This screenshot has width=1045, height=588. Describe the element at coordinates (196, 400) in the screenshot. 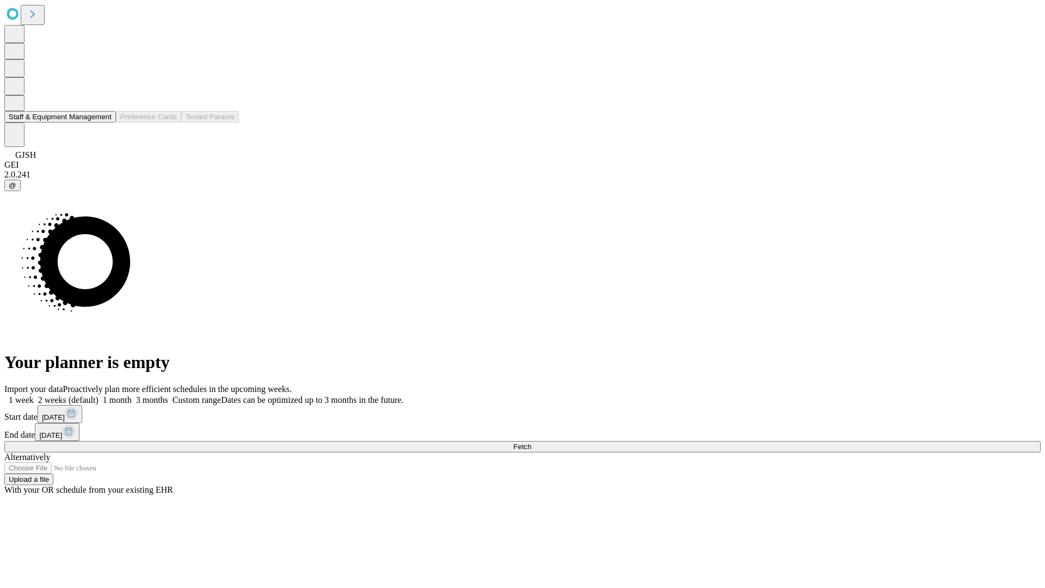

I see `span: Custom range` at that location.